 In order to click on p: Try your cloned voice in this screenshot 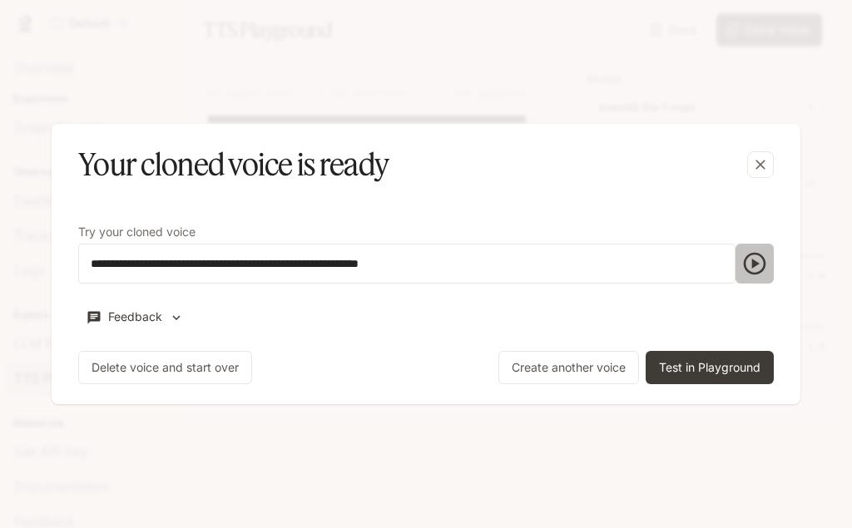, I will do `click(136, 232)`.